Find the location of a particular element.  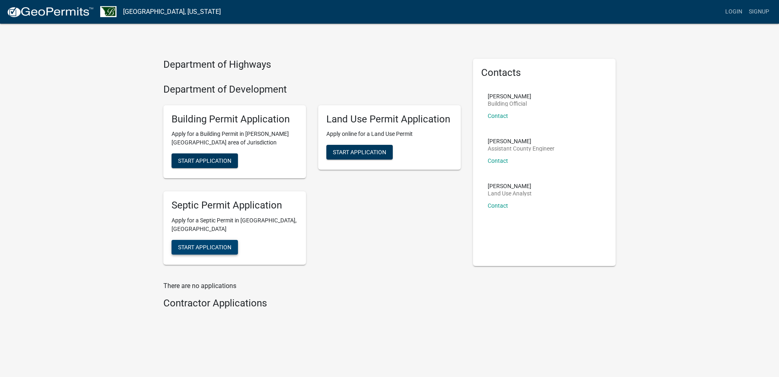

p: Land Use Analyst is located at coordinates (510, 193).